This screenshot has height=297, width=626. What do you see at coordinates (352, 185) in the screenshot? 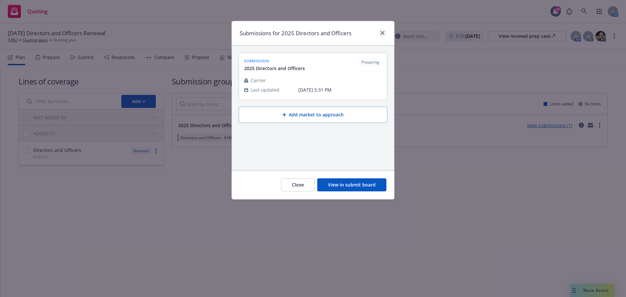
I see `button: View in submit board` at bounding box center [352, 185].